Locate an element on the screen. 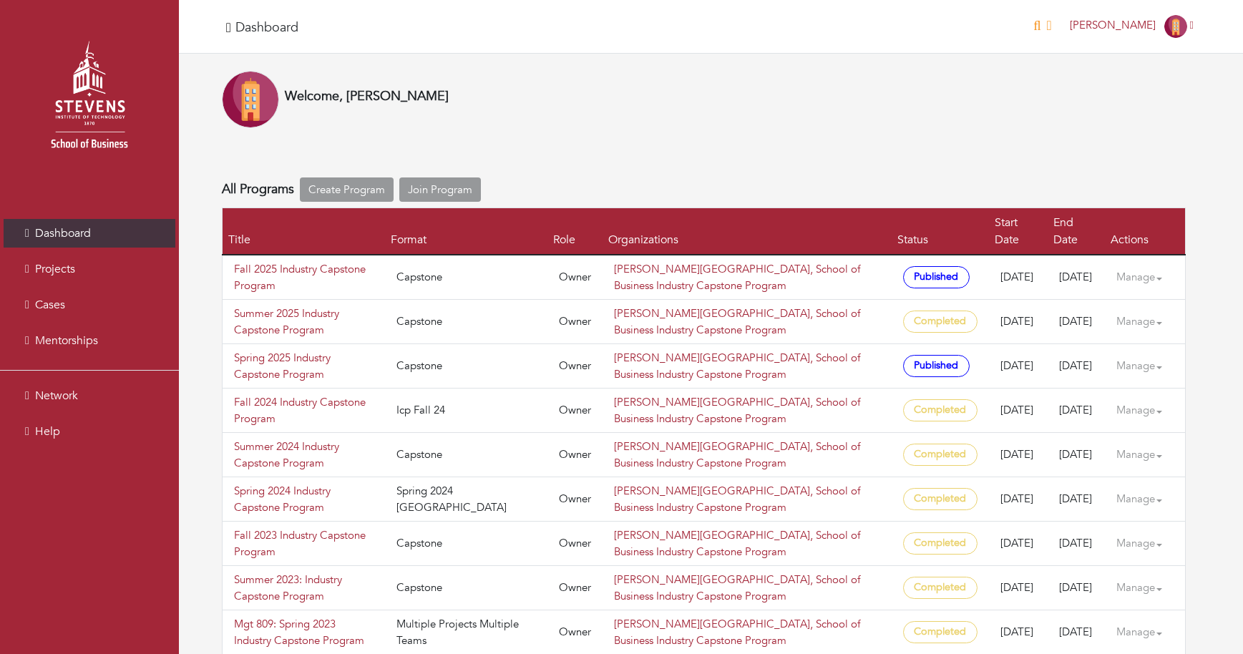 The height and width of the screenshot is (654, 1243). span: Cases is located at coordinates (50, 305).